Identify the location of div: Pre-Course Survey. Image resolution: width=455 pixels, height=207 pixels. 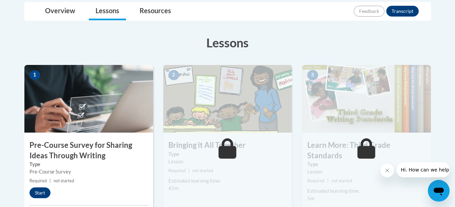
(89, 172).